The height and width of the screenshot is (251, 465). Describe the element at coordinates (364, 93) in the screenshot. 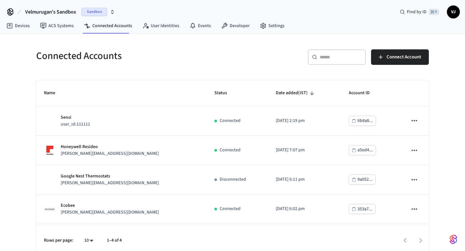

I see `span: Account ID` at that location.